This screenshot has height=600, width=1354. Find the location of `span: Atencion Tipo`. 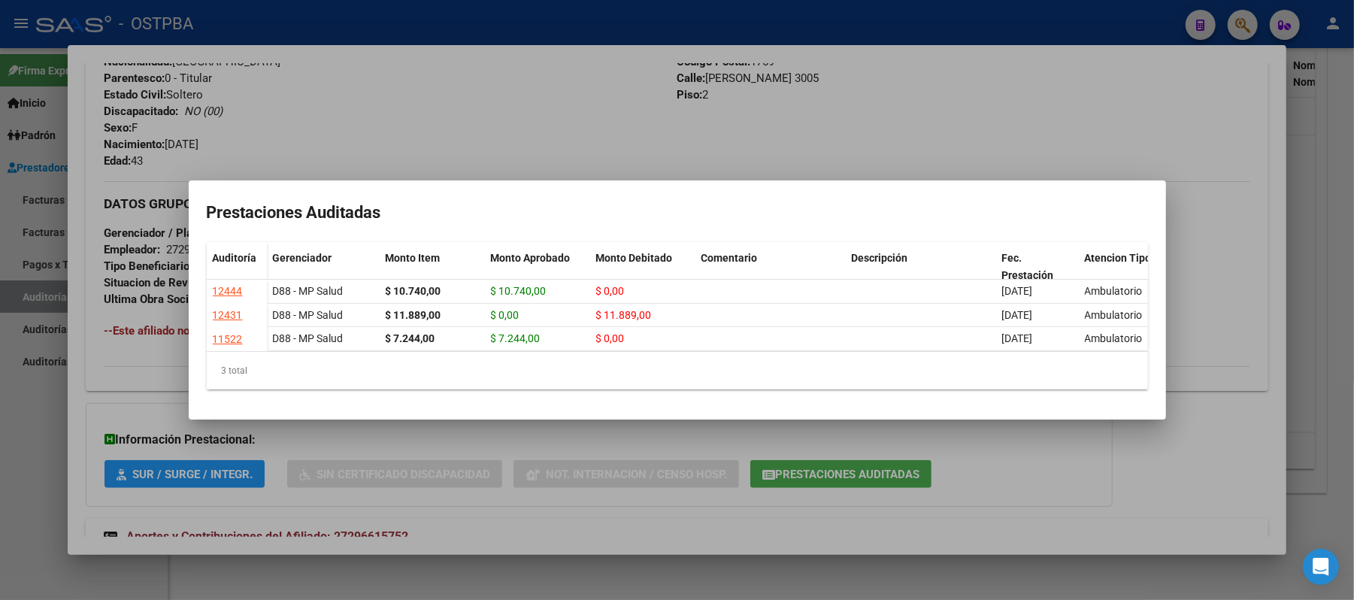

span: Atencion Tipo is located at coordinates (1118, 258).